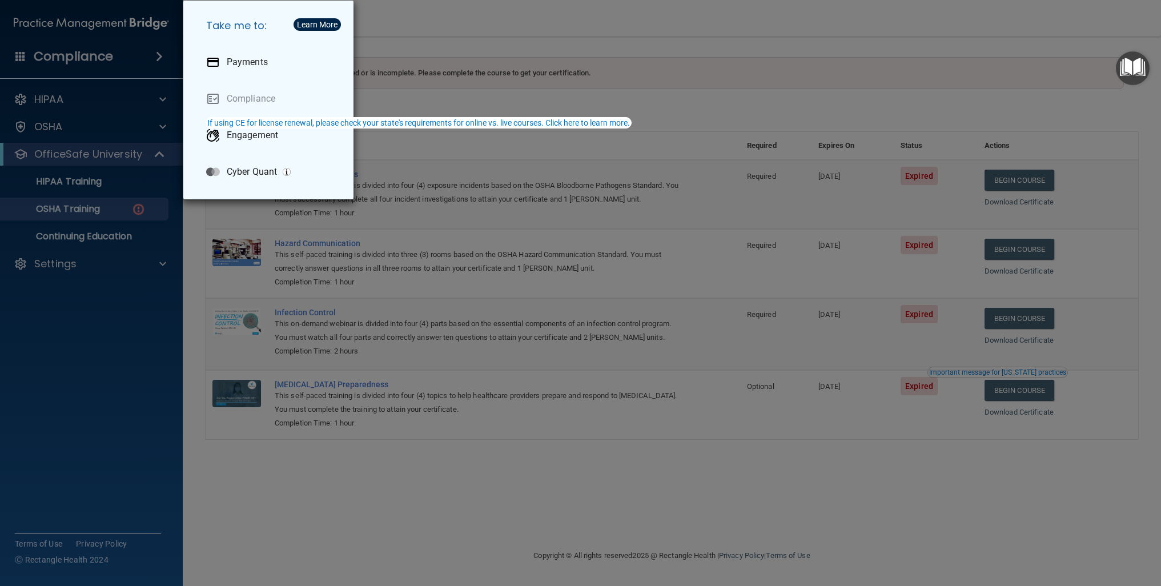 This screenshot has height=586, width=1161. Describe the element at coordinates (271, 172) in the screenshot. I see `a: Cyber Quant` at that location.